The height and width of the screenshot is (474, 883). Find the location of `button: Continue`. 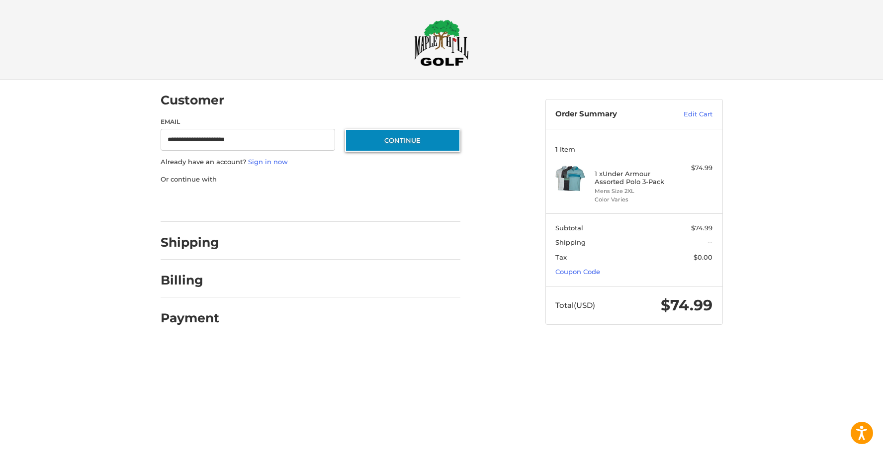

button: Continue is located at coordinates (403, 140).